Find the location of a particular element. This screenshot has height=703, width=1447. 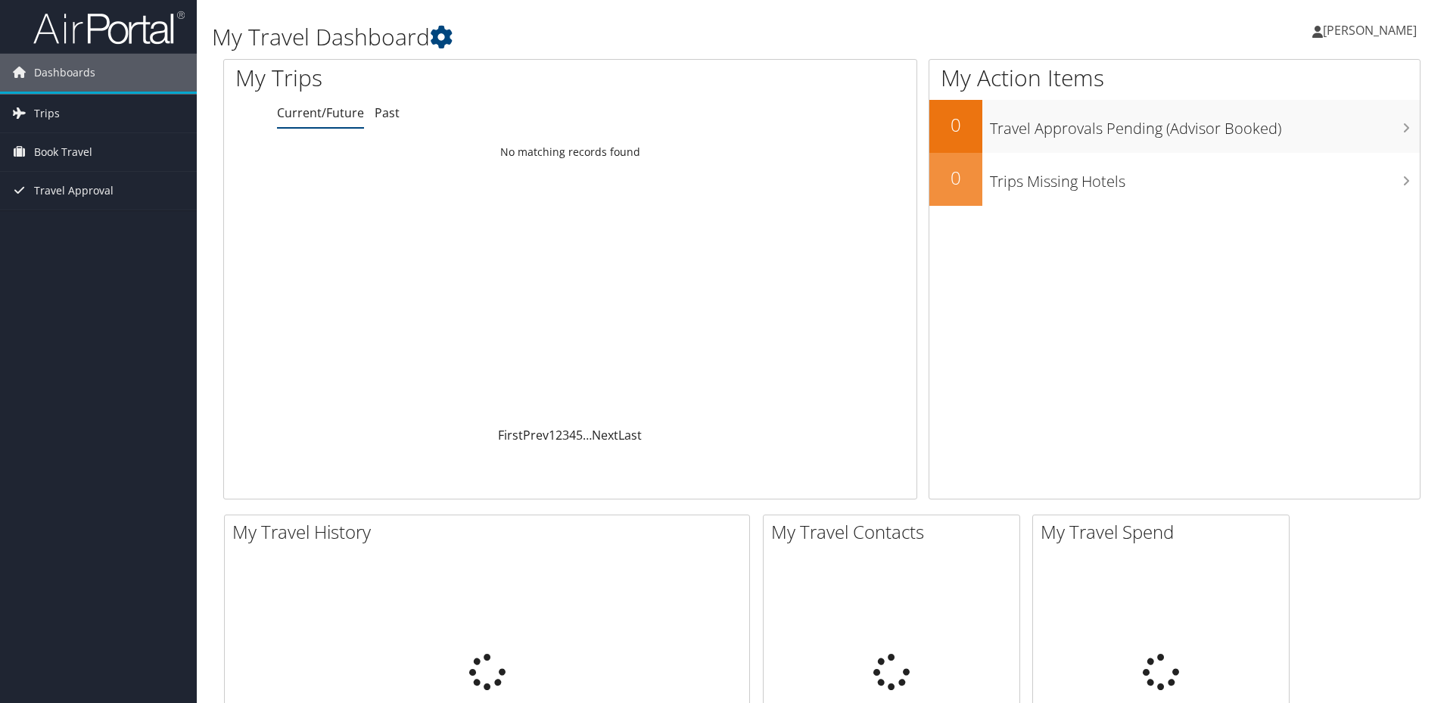

img: airportal-logo.png is located at coordinates (109, 27).